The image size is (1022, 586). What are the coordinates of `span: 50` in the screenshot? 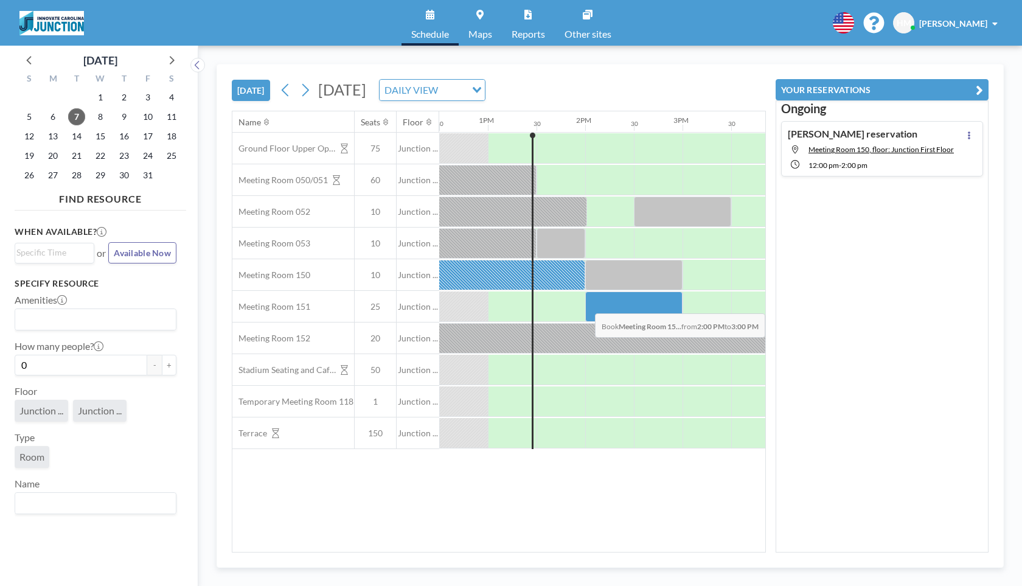 It's located at (375, 370).